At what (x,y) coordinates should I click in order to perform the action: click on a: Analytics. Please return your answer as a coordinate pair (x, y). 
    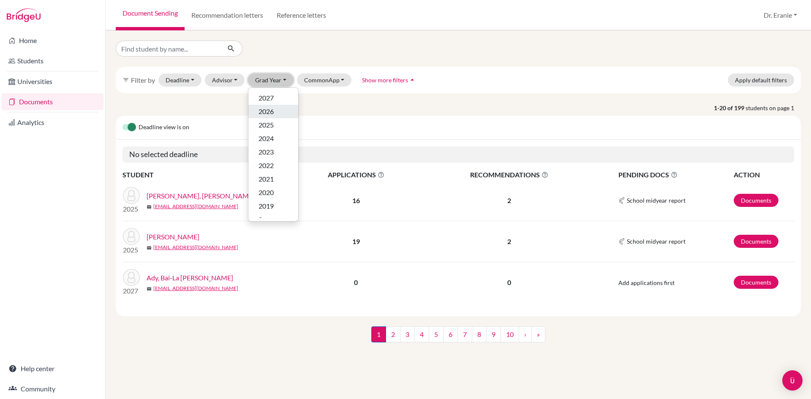
    Looking at the image, I should click on (52, 123).